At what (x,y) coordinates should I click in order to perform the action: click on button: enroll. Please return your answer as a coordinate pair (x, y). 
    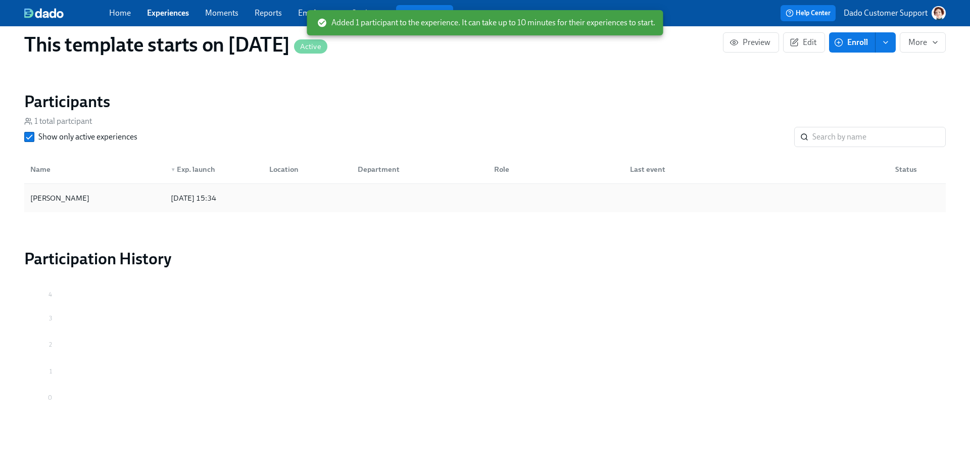
    Looking at the image, I should click on (885, 42).